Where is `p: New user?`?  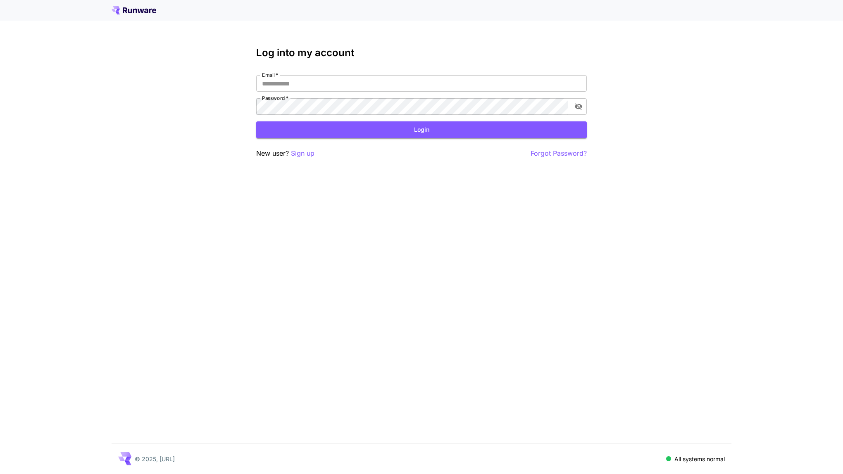
p: New user? is located at coordinates (285, 153).